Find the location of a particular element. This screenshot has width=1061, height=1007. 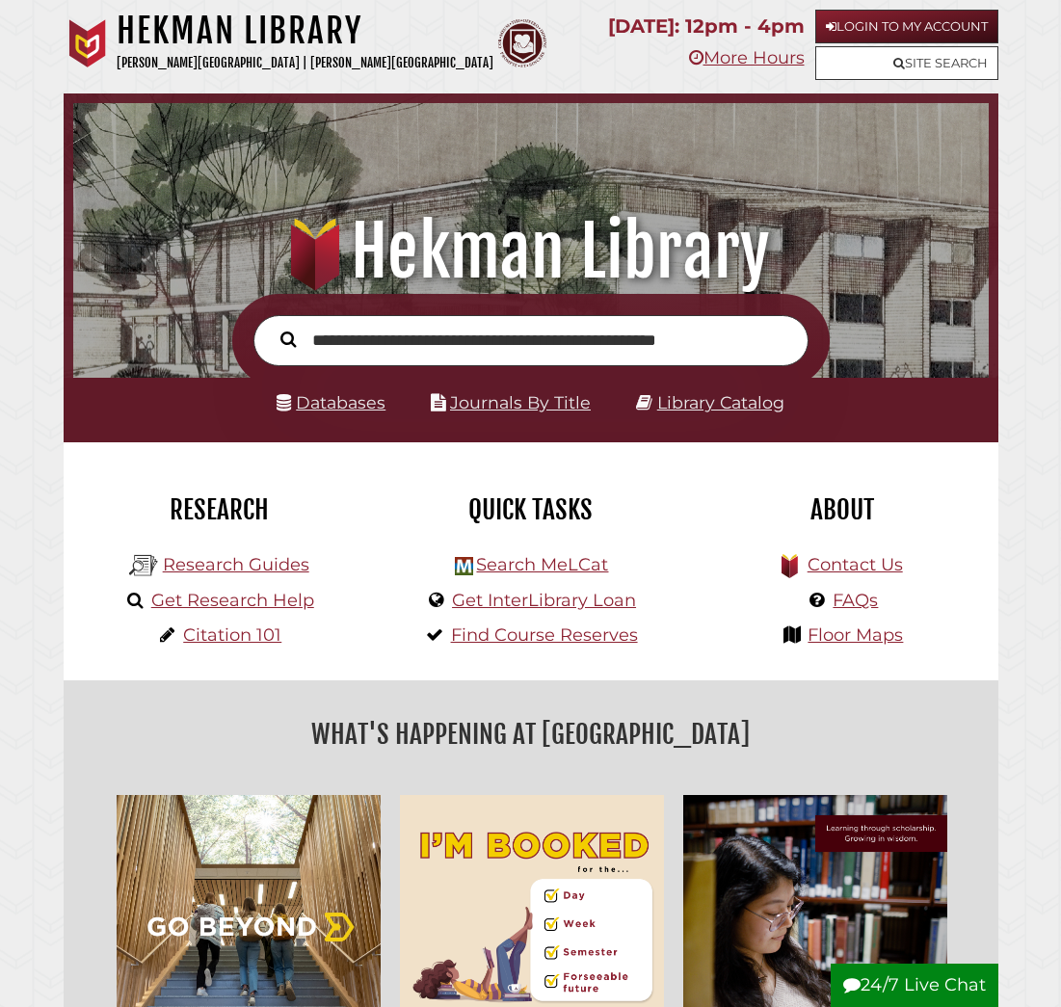

a: Floor Maps is located at coordinates (855, 635).